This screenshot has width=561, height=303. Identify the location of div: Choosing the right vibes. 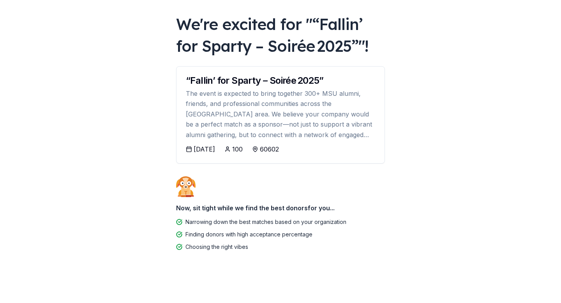
(217, 247).